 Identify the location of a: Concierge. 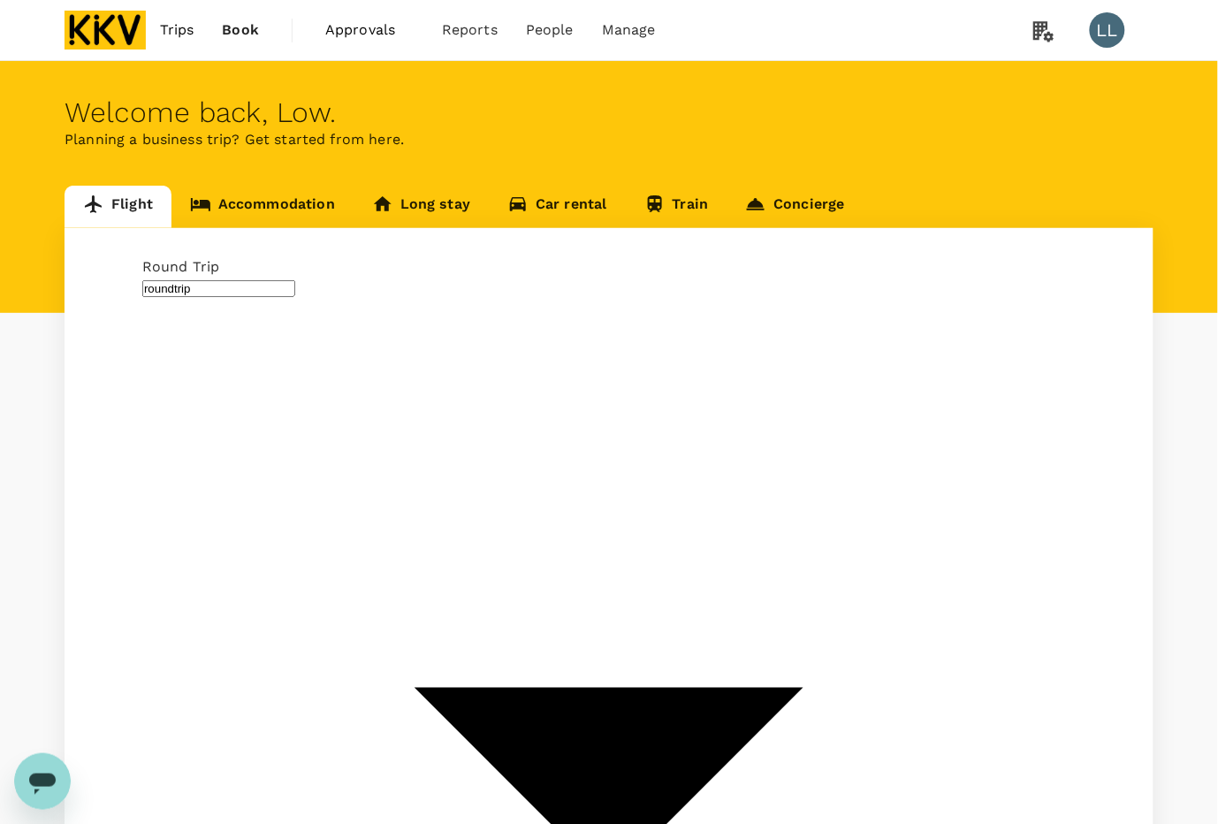
(795, 207).